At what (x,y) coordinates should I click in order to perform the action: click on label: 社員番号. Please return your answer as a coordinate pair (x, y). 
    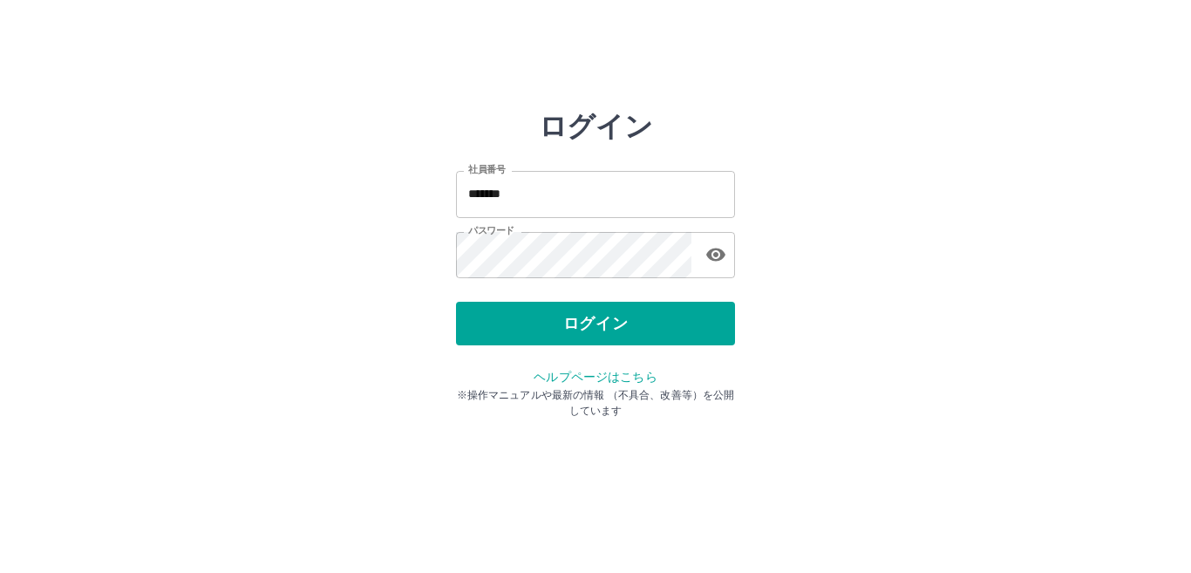
    Looking at the image, I should click on (487, 169).